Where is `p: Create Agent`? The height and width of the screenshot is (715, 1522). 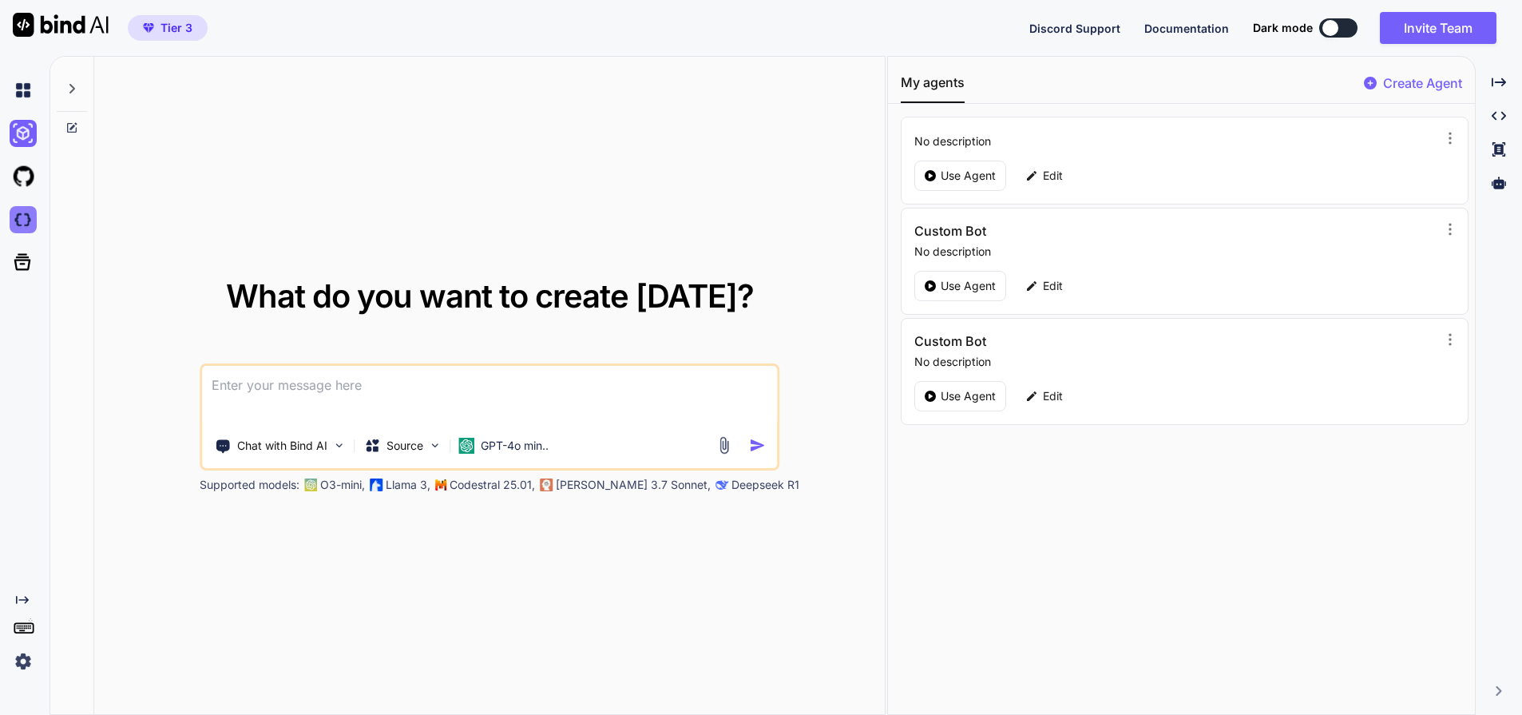 p: Create Agent is located at coordinates (1422, 83).